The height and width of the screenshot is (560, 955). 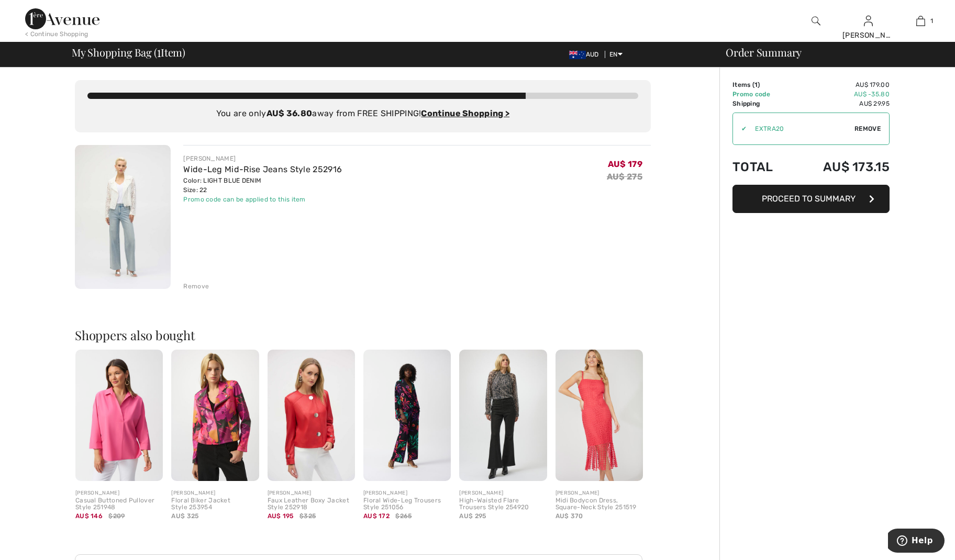 I want to click on h2: Shoppers also bought, so click(x=363, y=335).